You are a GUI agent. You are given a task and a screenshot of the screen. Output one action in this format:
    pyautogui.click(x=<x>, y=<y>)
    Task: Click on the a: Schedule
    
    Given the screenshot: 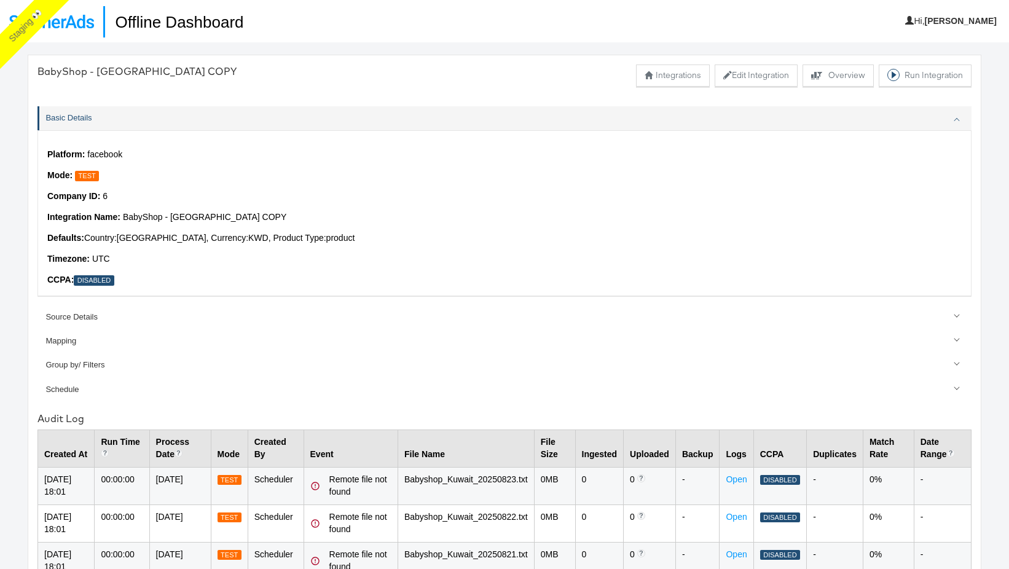 What is the action you would take?
    pyautogui.click(x=504, y=389)
    